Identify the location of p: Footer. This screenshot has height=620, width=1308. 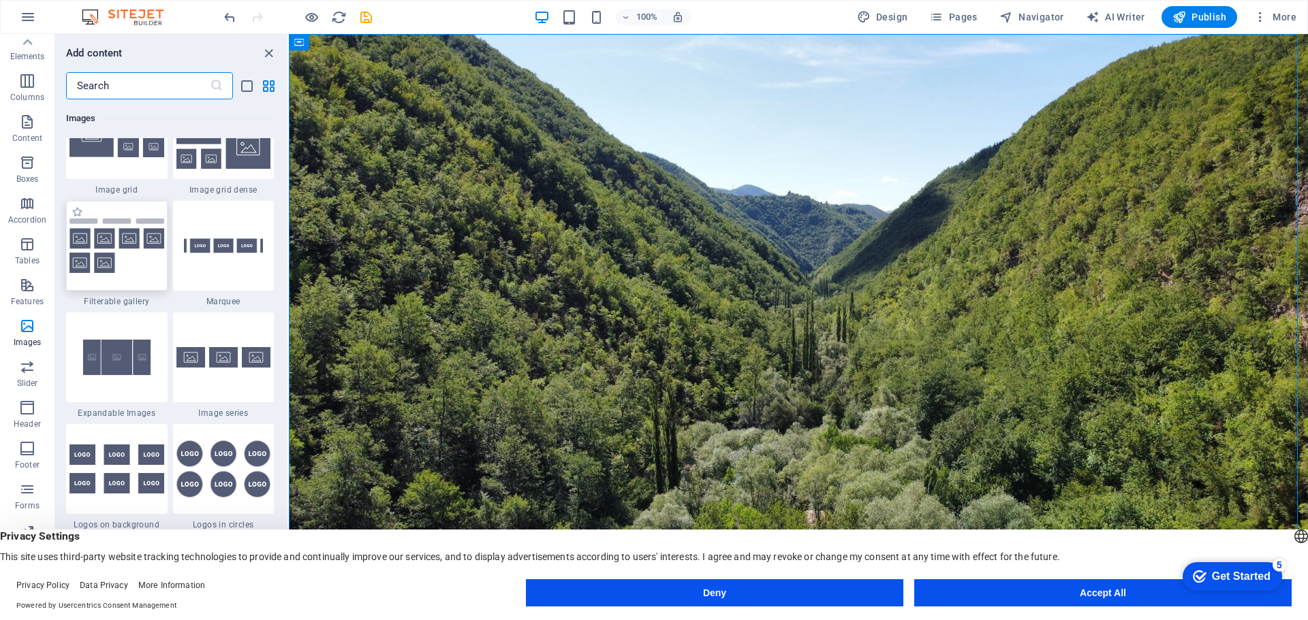
(27, 465).